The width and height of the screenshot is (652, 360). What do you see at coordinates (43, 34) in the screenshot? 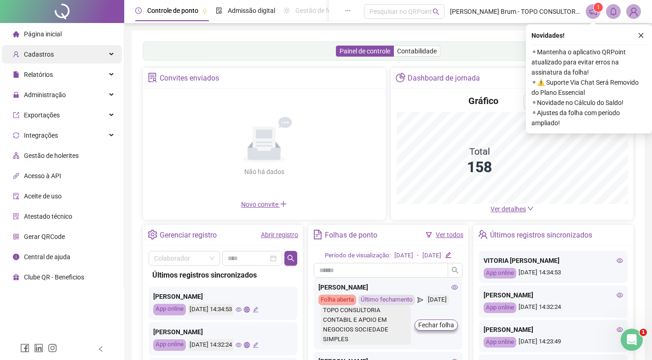
I see `span: Página inicial` at bounding box center [43, 34].